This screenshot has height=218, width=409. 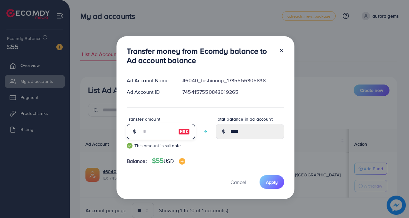 I want to click on button: Cancel, so click(x=238, y=182).